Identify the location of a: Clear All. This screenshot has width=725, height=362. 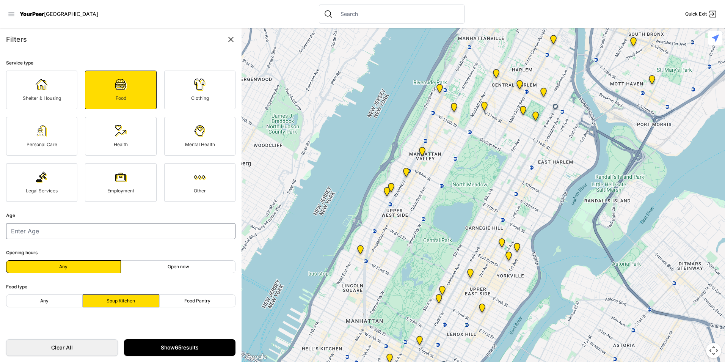
(62, 347).